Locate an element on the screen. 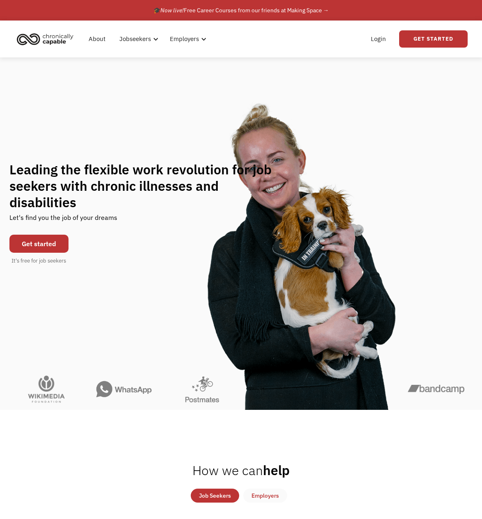  a: home is located at coordinates (47, 39).